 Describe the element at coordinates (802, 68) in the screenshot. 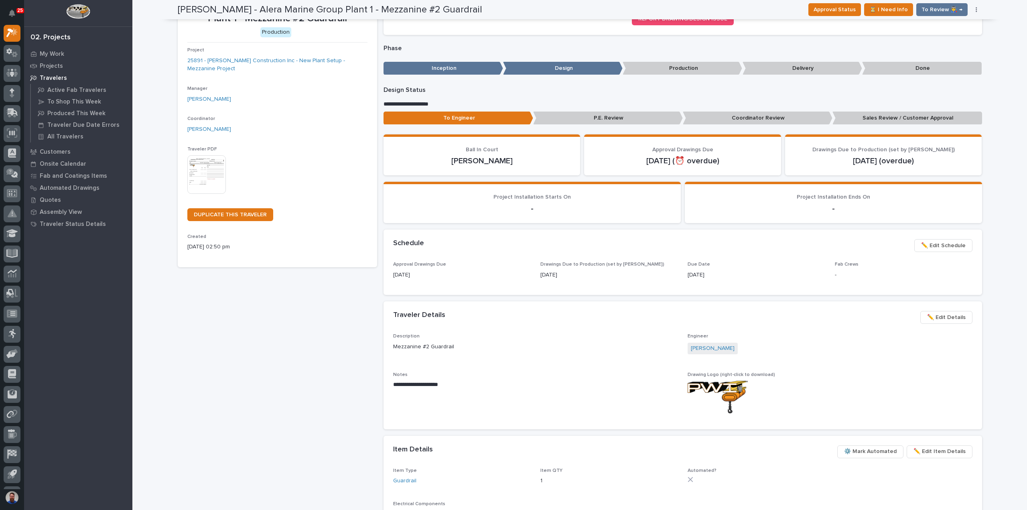

I see `p: Delivery` at that location.